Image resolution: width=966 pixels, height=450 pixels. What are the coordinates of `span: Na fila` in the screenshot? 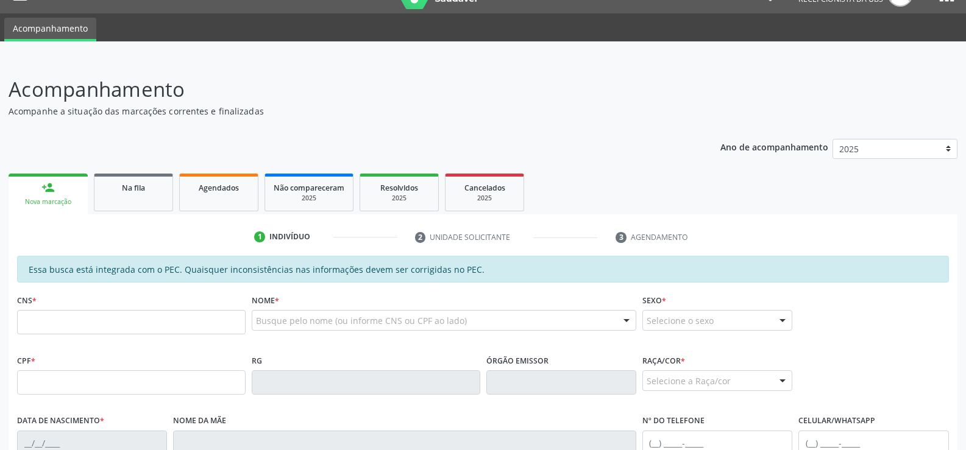 It's located at (133, 188).